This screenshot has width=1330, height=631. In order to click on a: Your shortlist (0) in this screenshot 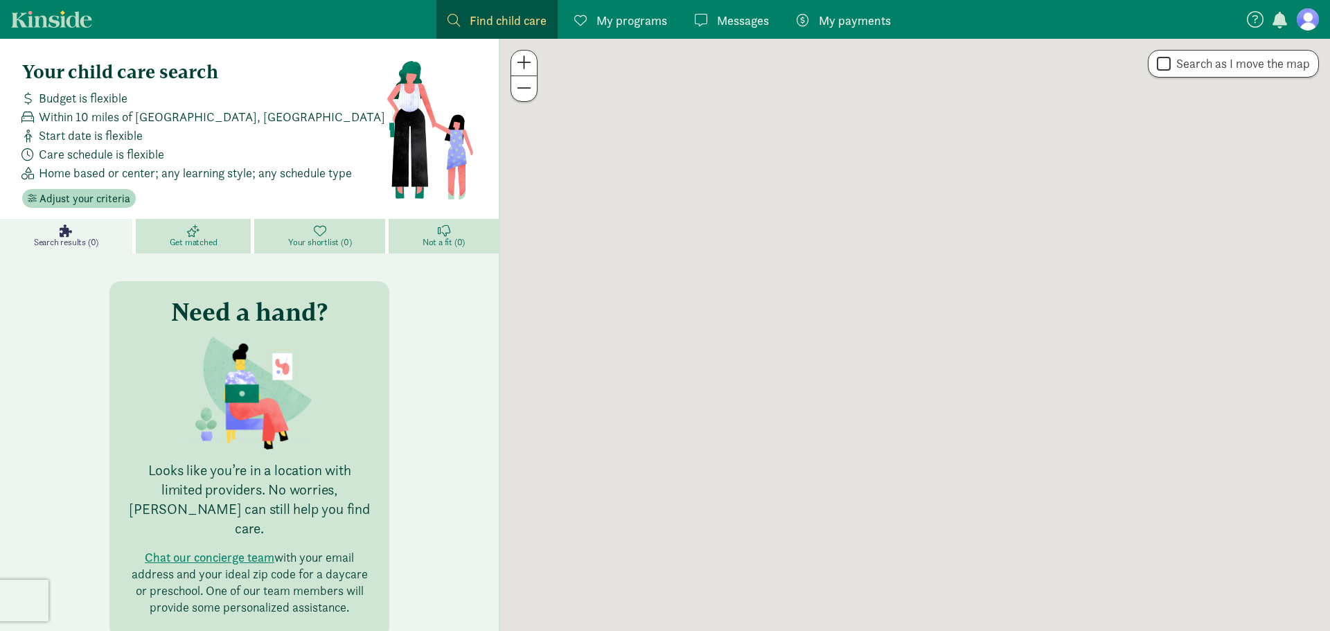, I will do `click(322, 236)`.